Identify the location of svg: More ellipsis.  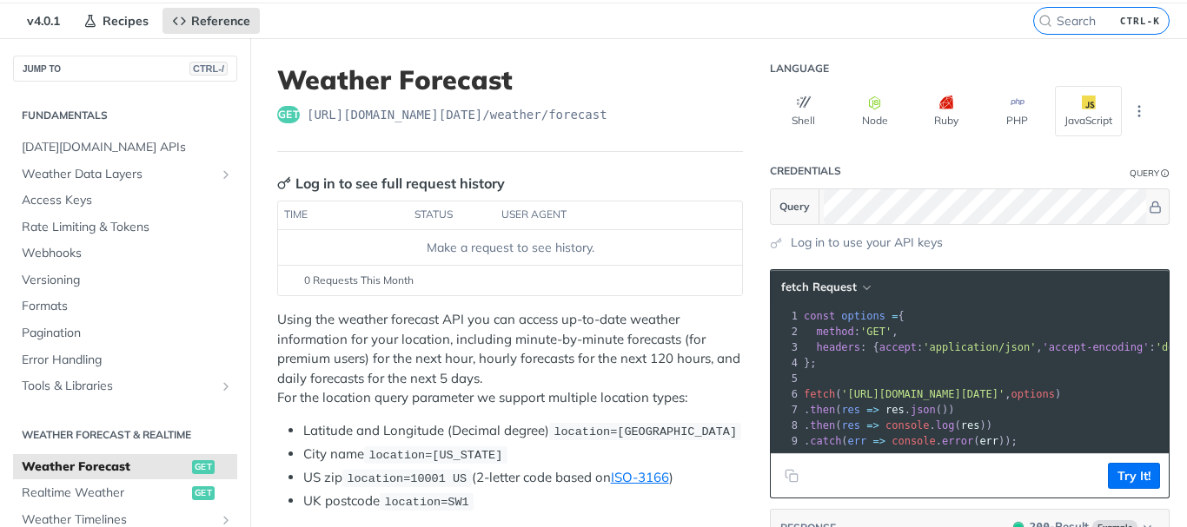
(1139, 111).